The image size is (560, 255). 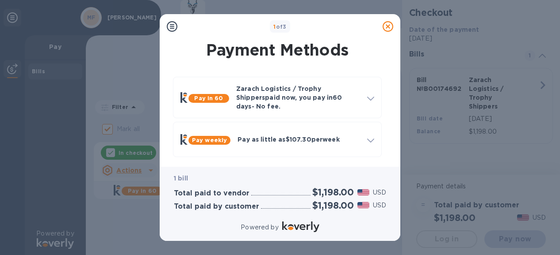 I want to click on h3: Total paid by customer, so click(x=216, y=207).